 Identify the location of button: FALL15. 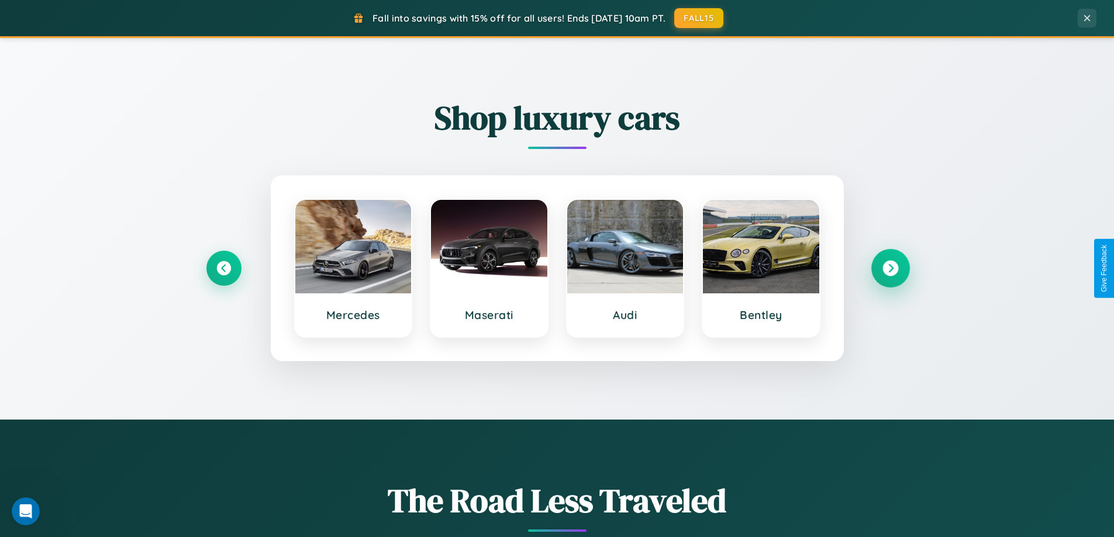
(699, 18).